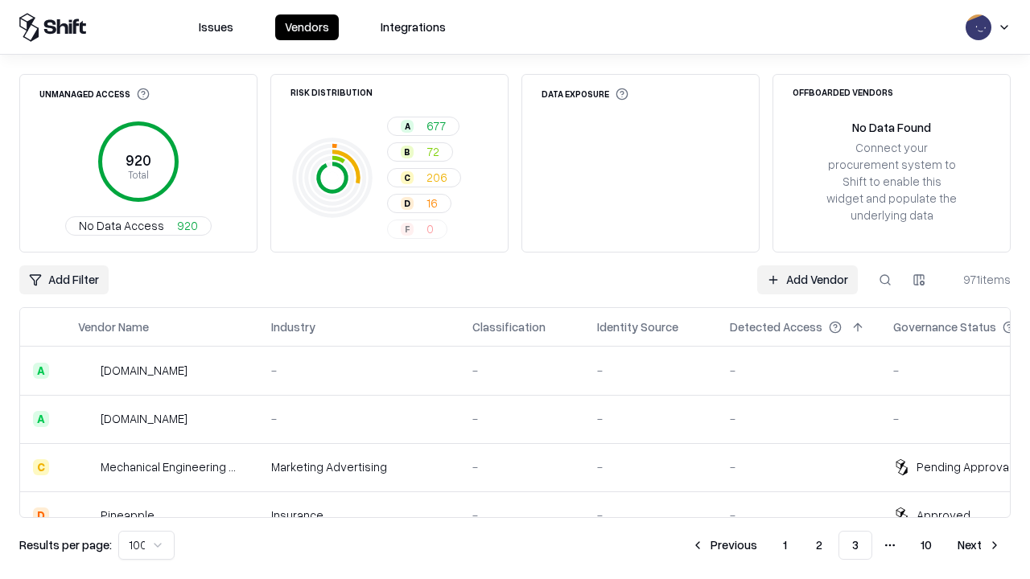  I want to click on div: Offboarded Vendors, so click(843, 92).